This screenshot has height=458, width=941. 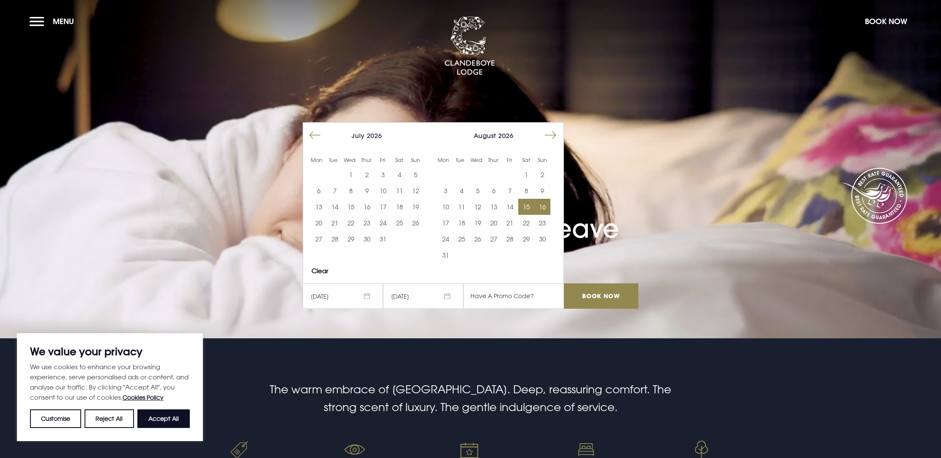 What do you see at coordinates (383, 191) in the screenshot?
I see `td: Choose Friday, July 10, 2026 as your end date.` at bounding box center [383, 191].